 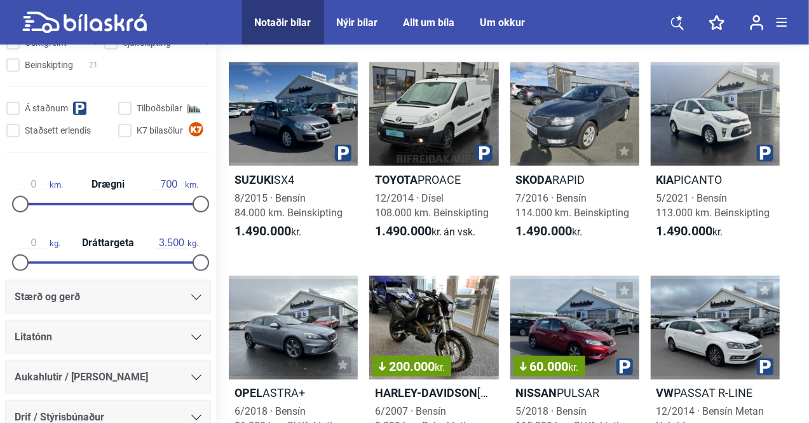 I want to click on img: user-login.svg, so click(x=757, y=22).